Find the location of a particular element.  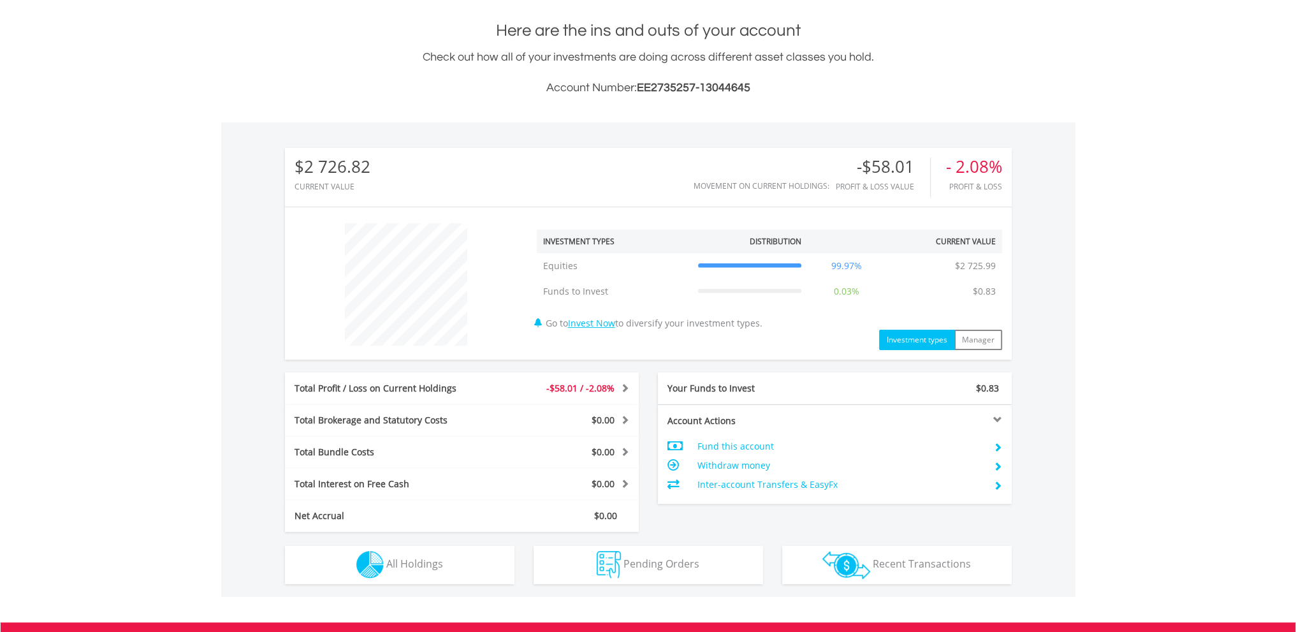

td: 99.97% is located at coordinates (846, 266).